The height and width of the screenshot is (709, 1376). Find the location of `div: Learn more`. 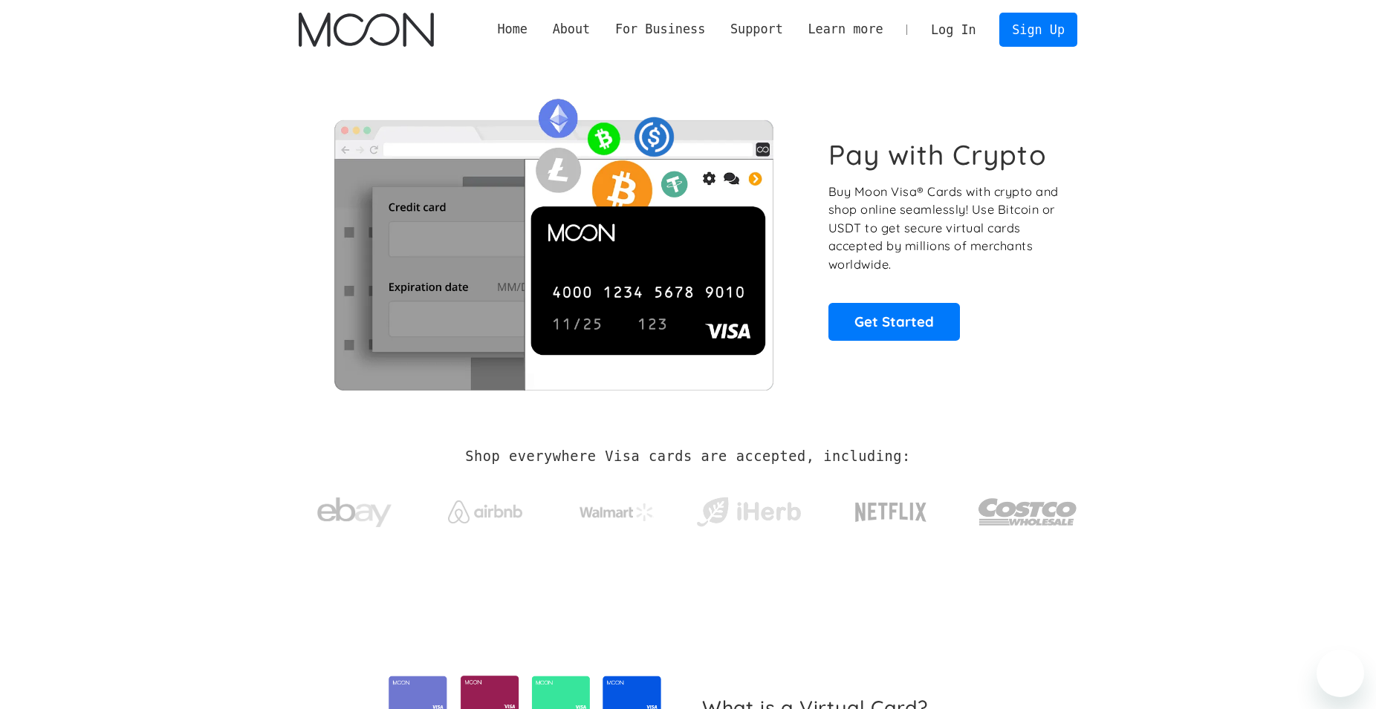

div: Learn more is located at coordinates (845, 29).